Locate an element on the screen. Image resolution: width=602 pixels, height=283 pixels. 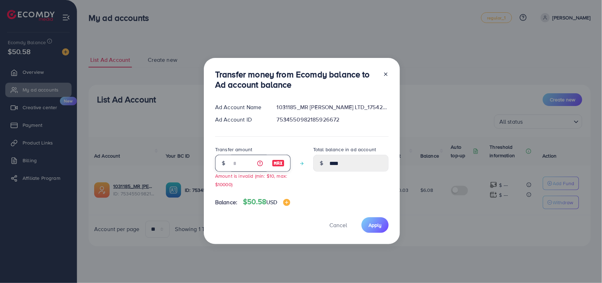
small: Amount is invalid (min: $10, max: $10000) is located at coordinates (251, 180).